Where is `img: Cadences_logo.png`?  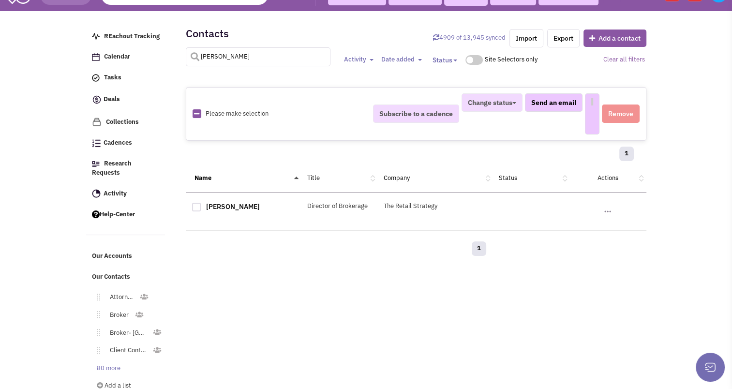 img: Cadences_logo.png is located at coordinates (96, 143).